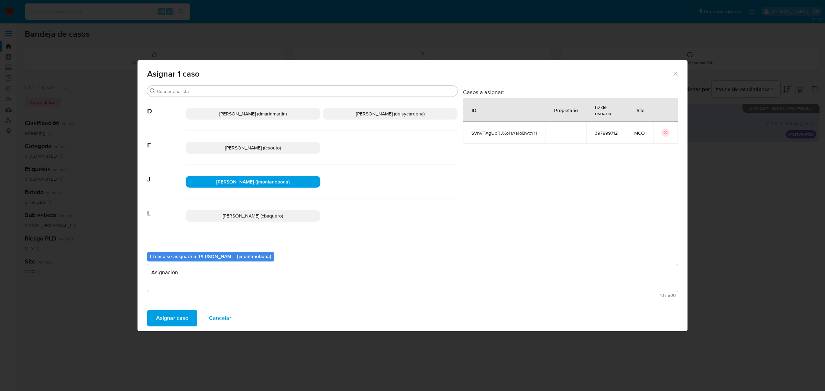 This screenshot has height=391, width=825. Describe the element at coordinates (606, 110) in the screenshot. I see `div: ID de usuario` at that location.